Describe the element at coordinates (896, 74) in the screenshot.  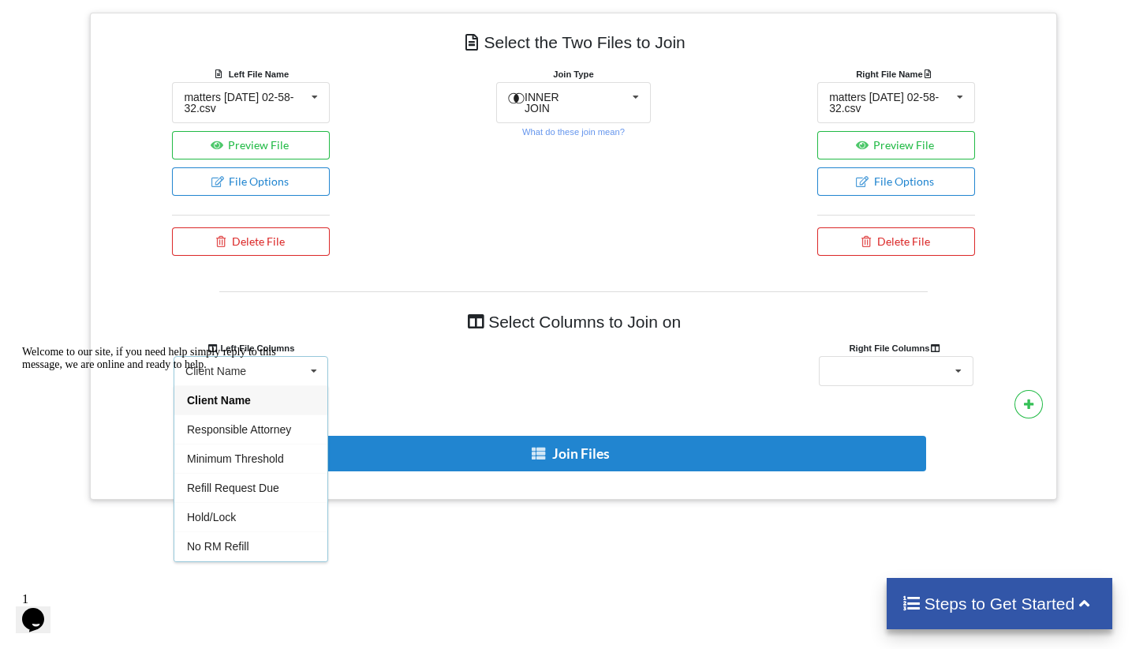
I see `b: Right File Name` at that location.